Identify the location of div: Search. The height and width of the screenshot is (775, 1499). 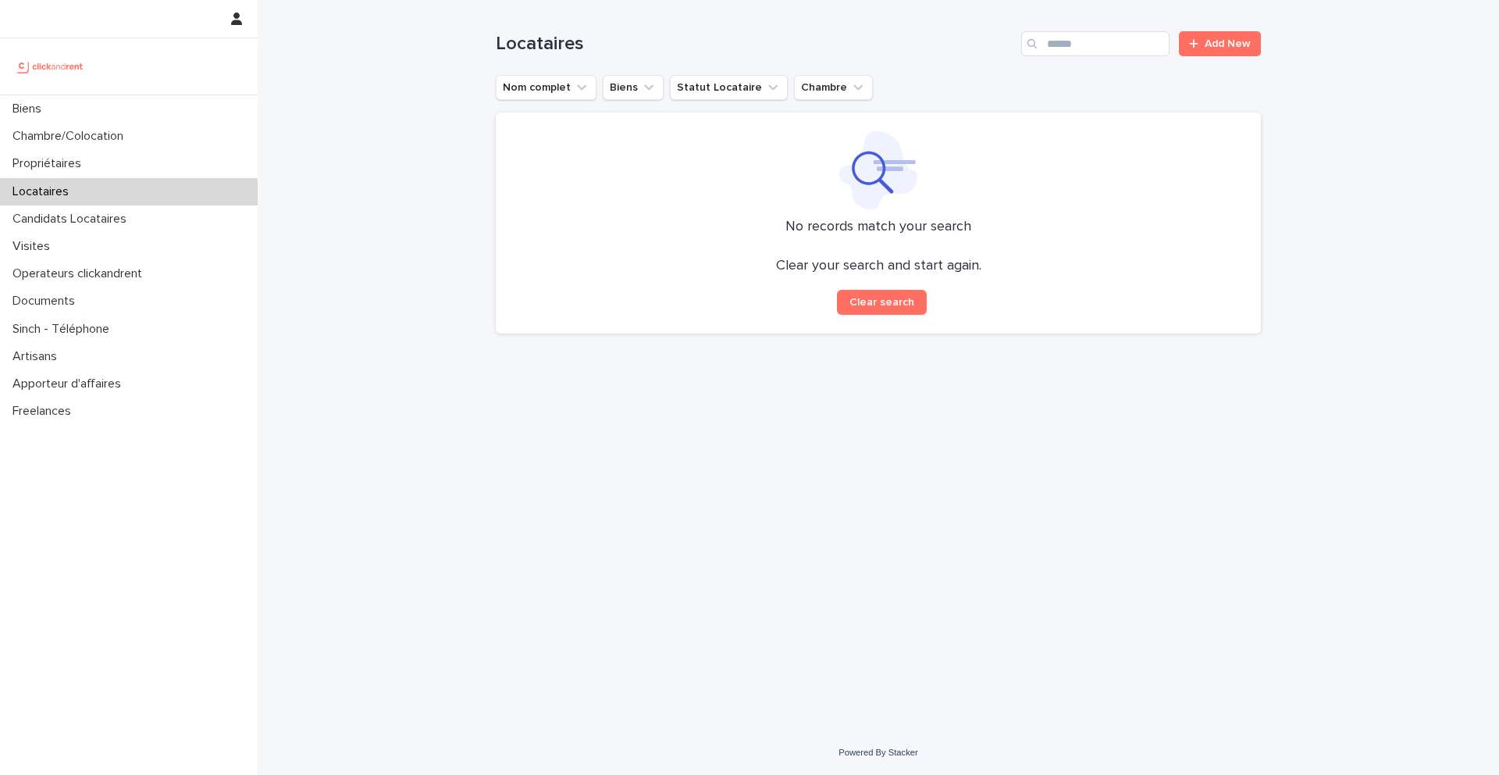
(1096, 44).